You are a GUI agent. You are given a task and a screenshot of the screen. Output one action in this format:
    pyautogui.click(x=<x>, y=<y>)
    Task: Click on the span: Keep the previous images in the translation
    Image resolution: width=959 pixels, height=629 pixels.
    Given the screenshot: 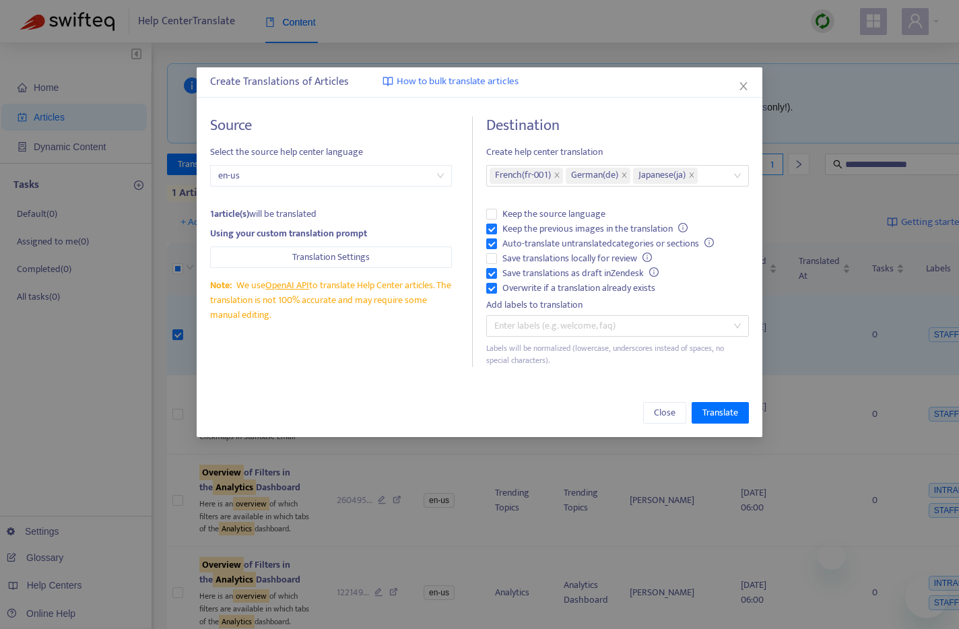 What is the action you would take?
    pyautogui.click(x=594, y=229)
    